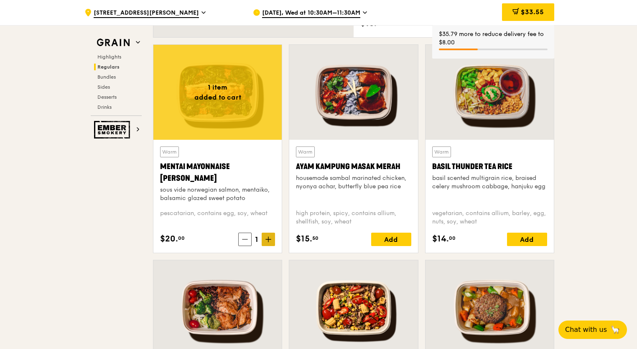 The image size is (637, 349). I want to click on span: $15., so click(304, 239).